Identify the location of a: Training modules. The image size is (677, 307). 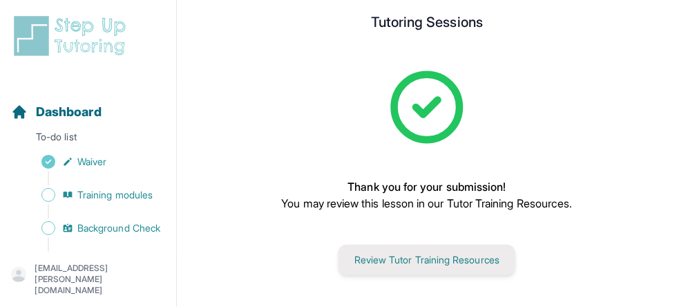
(93, 195).